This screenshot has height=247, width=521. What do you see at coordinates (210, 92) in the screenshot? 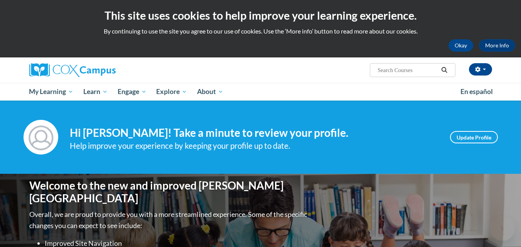
I see `a: About` at bounding box center [210, 92].